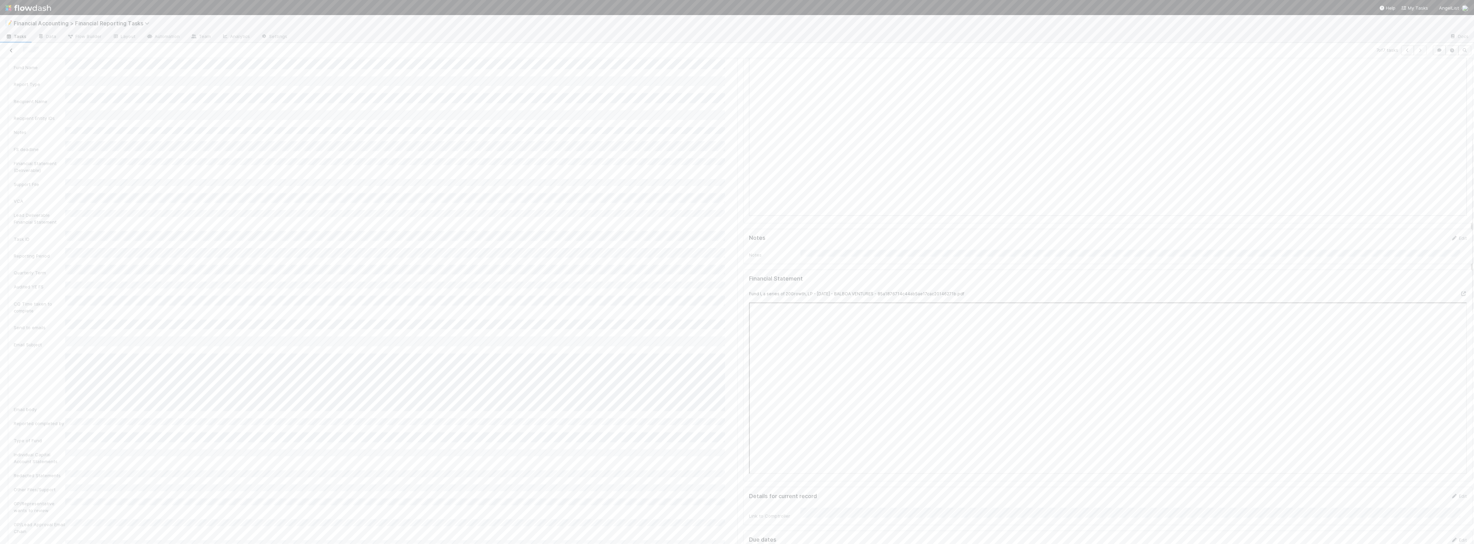  What do you see at coordinates (757, 238) in the screenshot?
I see `h5: Notes` at bounding box center [757, 238].